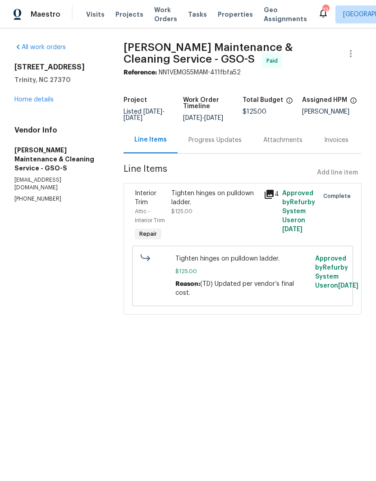  Describe the element at coordinates (213, 103) in the screenshot. I see `h5: Work Order Timeline` at that location.